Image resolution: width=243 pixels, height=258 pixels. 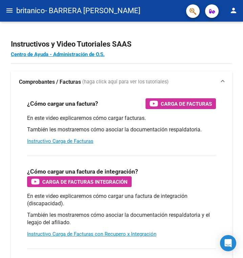 What do you see at coordinates (57, 54) in the screenshot?
I see `a: Centro de Ayuda - Administración de O.S.` at bounding box center [57, 54].